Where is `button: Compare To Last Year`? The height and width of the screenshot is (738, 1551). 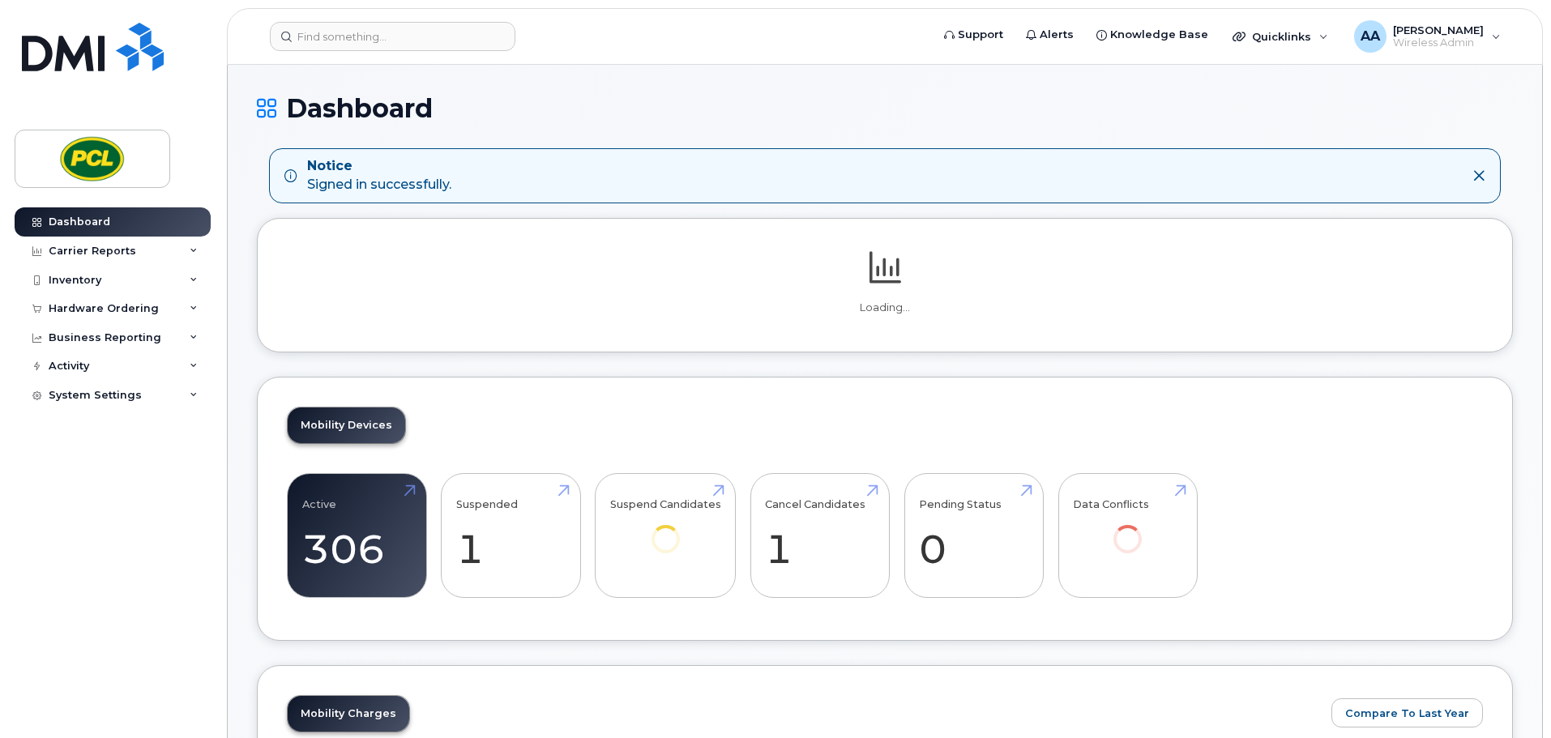
button: Compare To Last Year is located at coordinates (1407, 713).